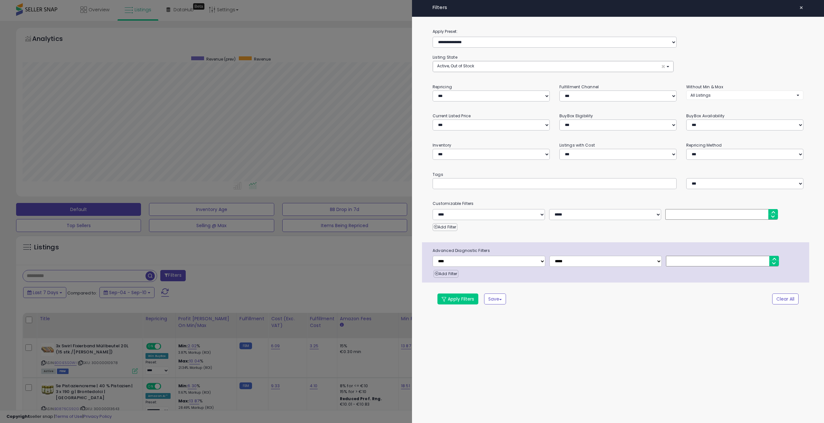 This screenshot has width=824, height=423. Describe the element at coordinates (442, 145) in the screenshot. I see `small: Inventory` at that location.